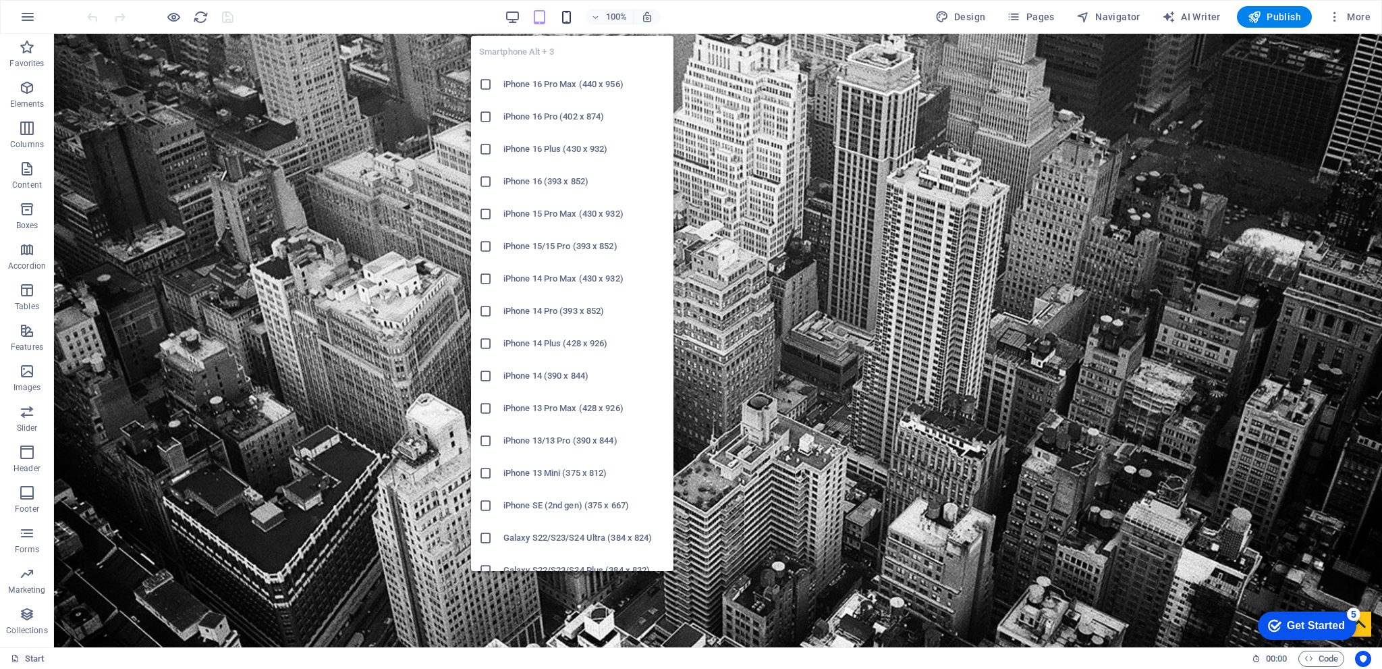  Describe the element at coordinates (27, 306) in the screenshot. I see `p: Tables` at that location.